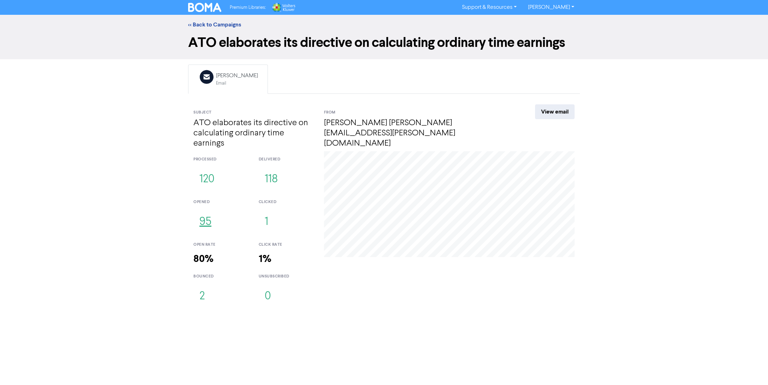  Describe the element at coordinates (253, 133) in the screenshot. I see `h4: ATO elaborates its directive on calculating ordinary time earnings` at that location.